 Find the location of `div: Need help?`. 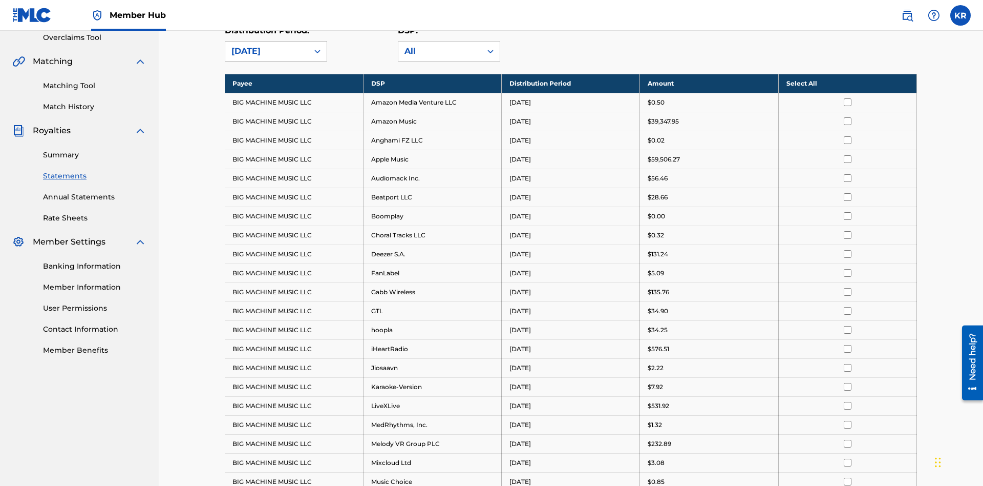

div: Need help? is located at coordinates (18, 36).